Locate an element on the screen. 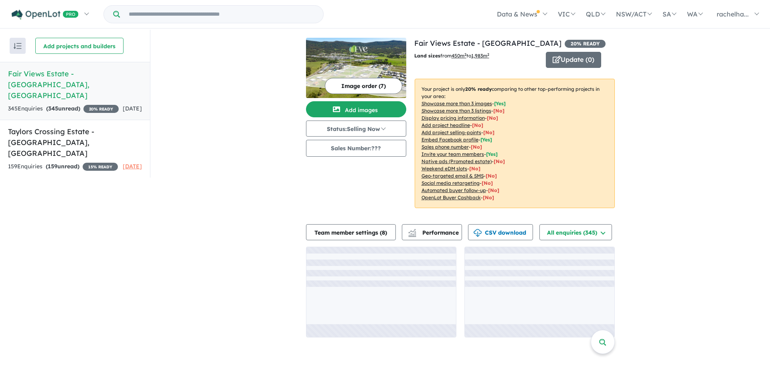 The width and height of the screenshot is (770, 366). u: Add project headline is located at coordinates (446, 125).